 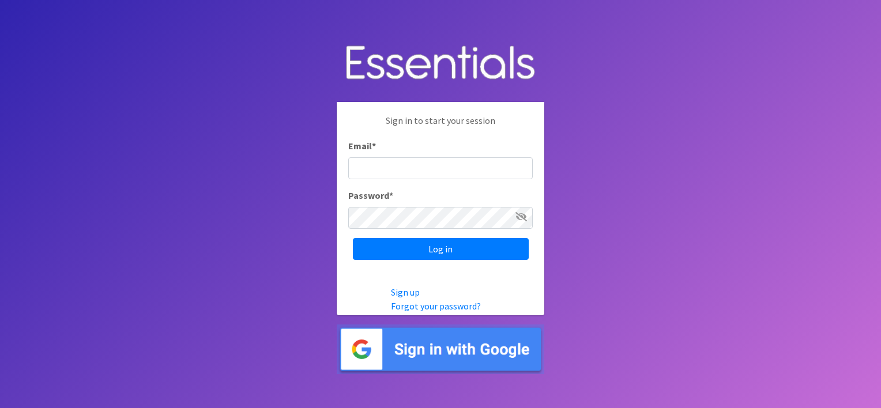 I want to click on label: Password, so click(x=371, y=195).